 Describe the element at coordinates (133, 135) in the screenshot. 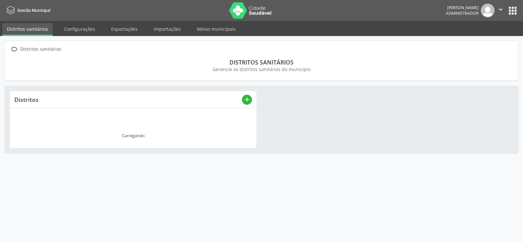

I see `div: Carregando` at that location.